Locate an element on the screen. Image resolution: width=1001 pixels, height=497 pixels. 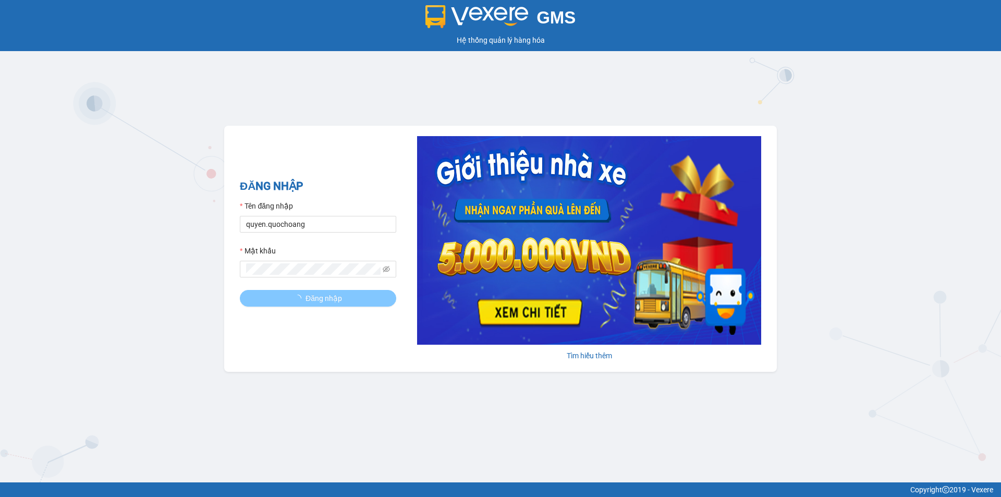
img: logo 2 is located at coordinates (477, 17).